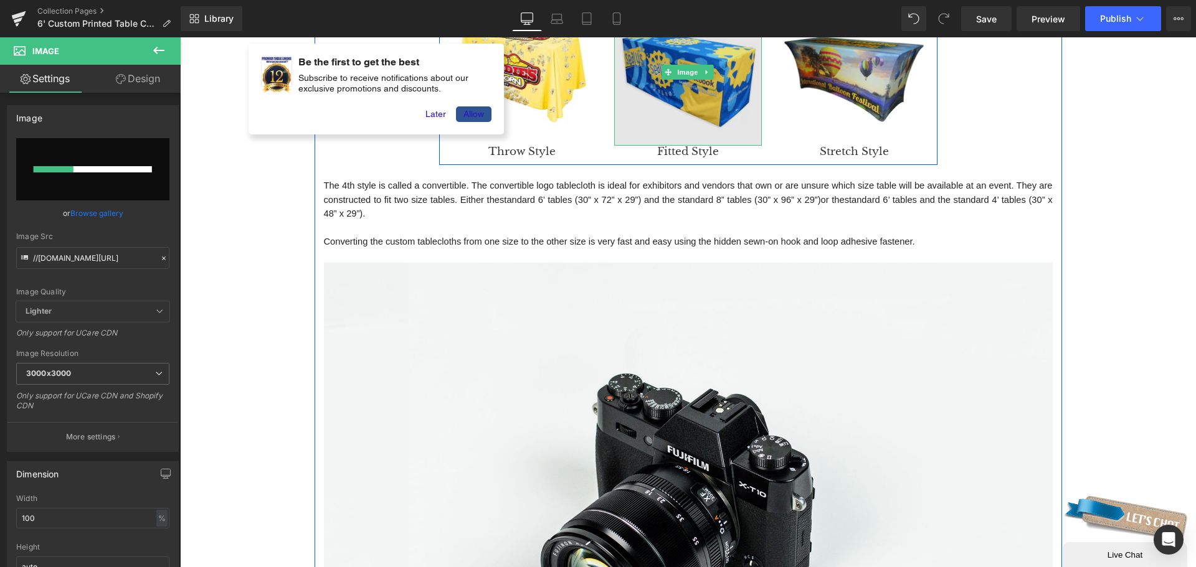 This screenshot has width=1196, height=567. Describe the element at coordinates (557, 19) in the screenshot. I see `a: Laptop` at that location.